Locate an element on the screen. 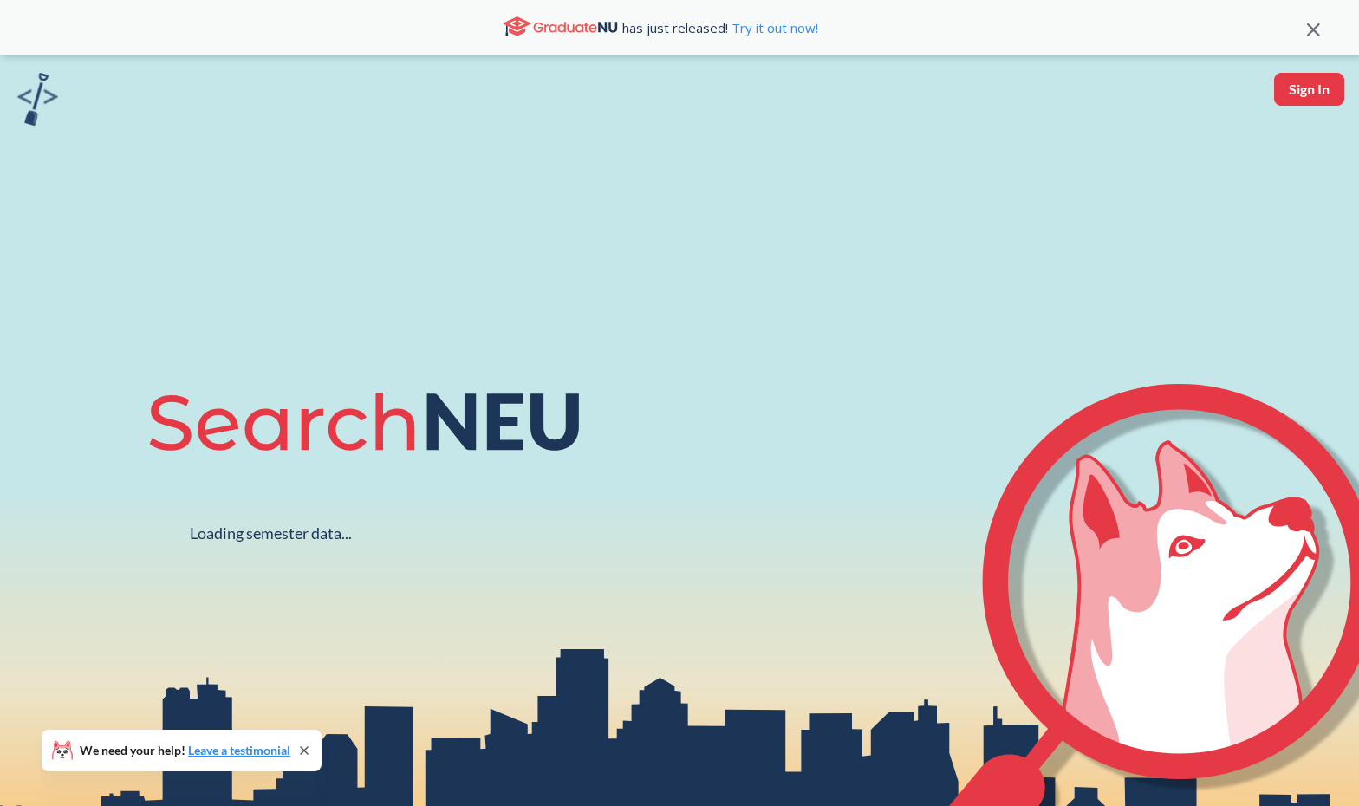 Image resolution: width=1359 pixels, height=806 pixels. span: has just released! is located at coordinates (720, 28).